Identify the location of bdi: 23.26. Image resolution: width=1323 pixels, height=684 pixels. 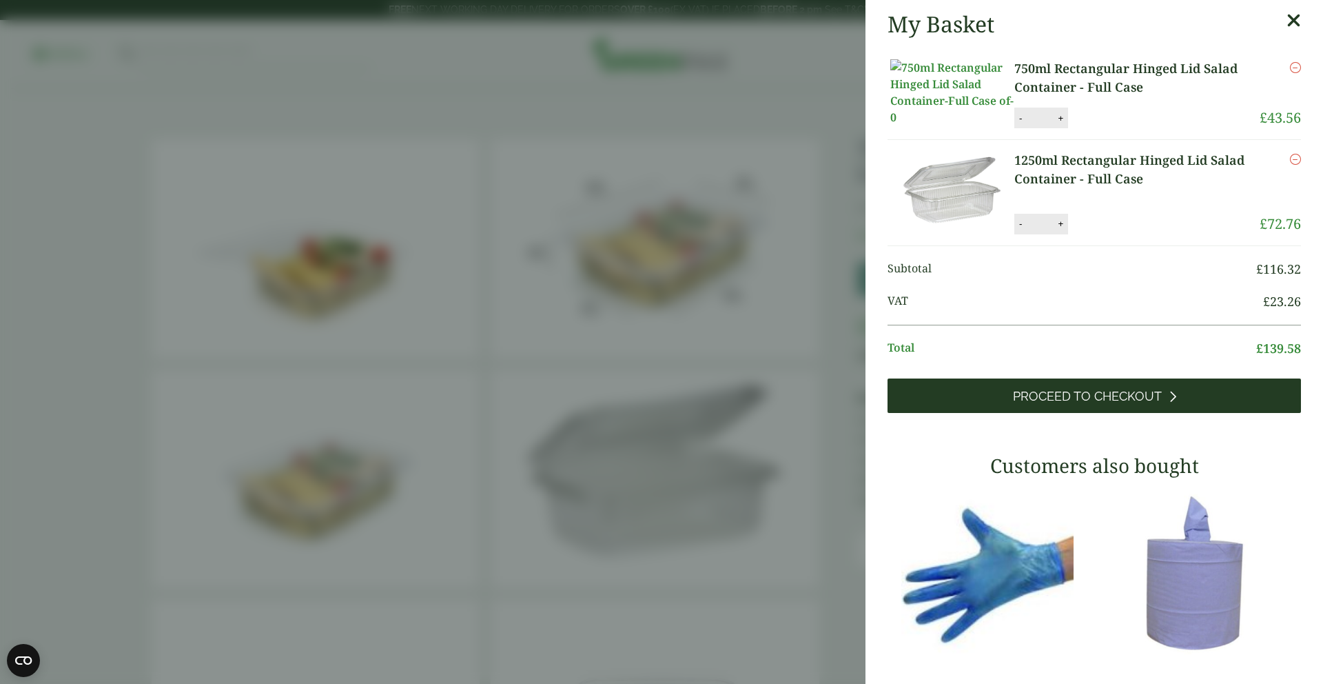
(1282, 301).